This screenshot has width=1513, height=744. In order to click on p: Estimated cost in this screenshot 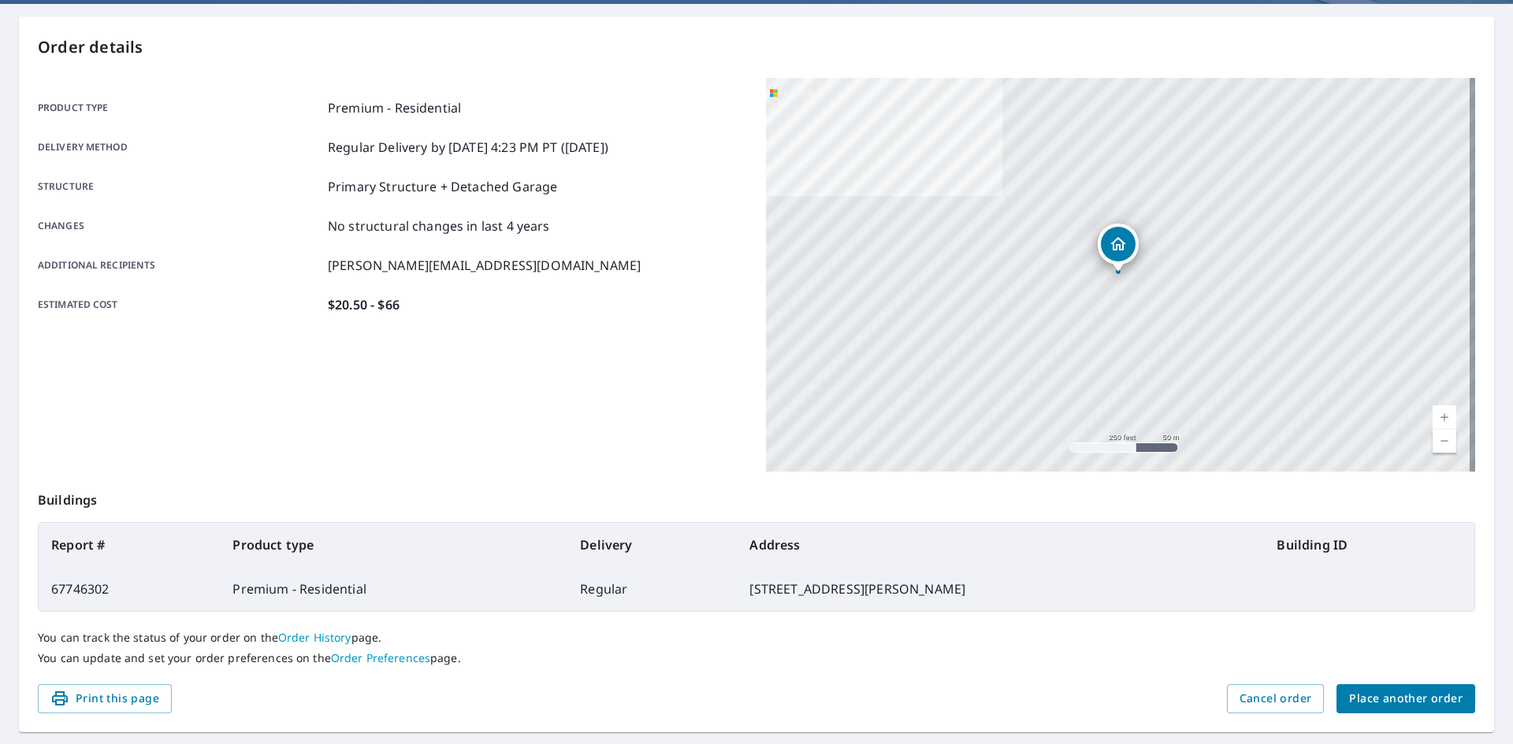, I will do `click(180, 305)`.